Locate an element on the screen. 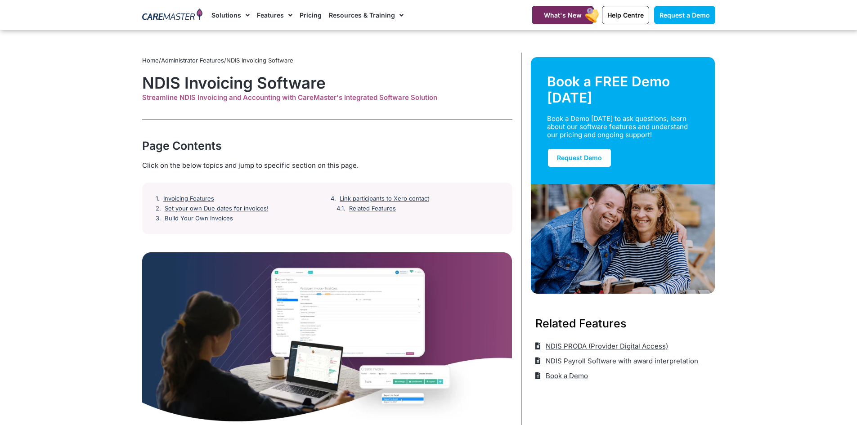 Image resolution: width=857 pixels, height=425 pixels. a: Administrator Features is located at coordinates (193, 60).